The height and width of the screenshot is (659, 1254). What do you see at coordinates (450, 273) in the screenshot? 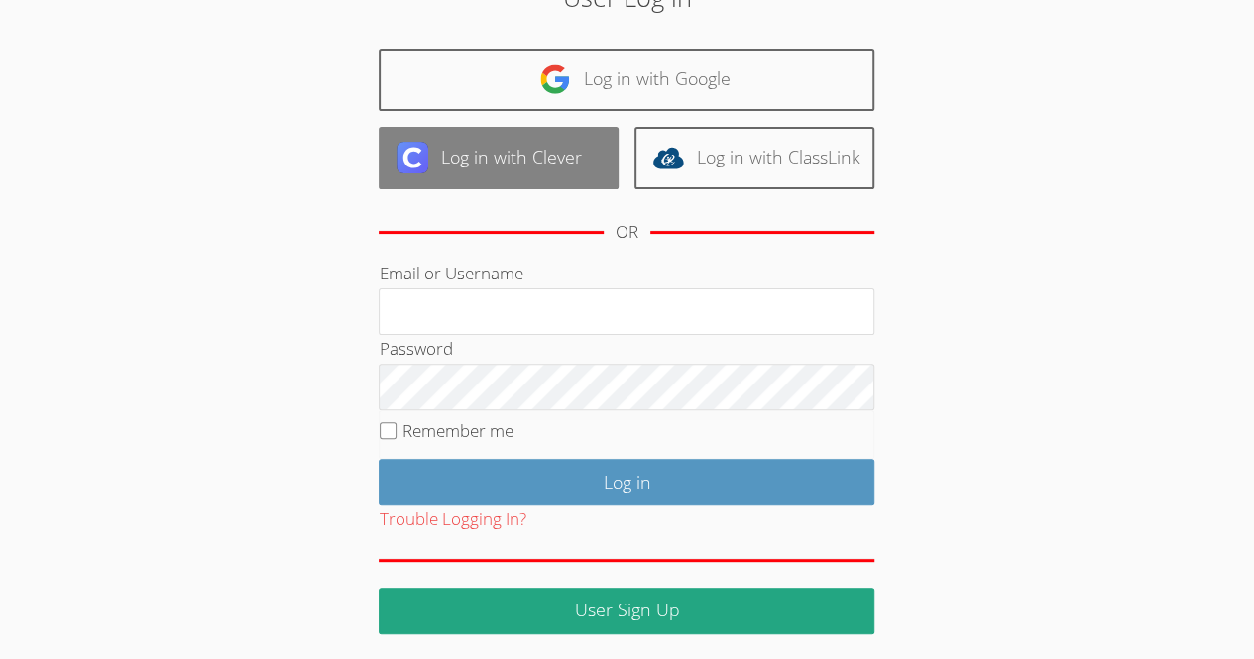
I see `label: Email or Username` at bounding box center [450, 273].